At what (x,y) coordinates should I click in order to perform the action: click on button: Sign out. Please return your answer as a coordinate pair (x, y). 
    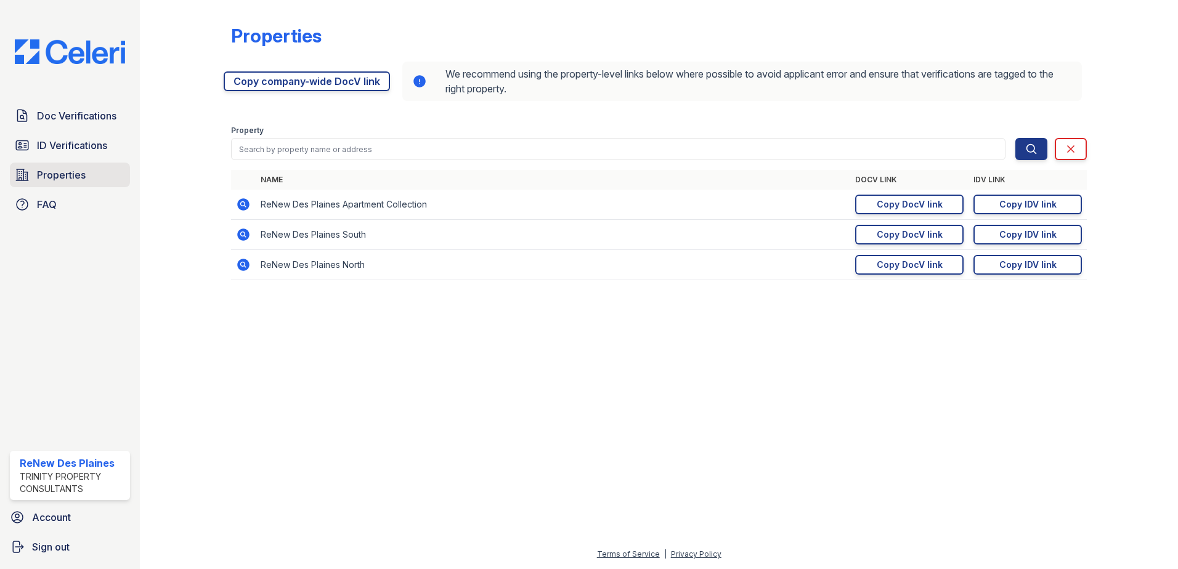
    Looking at the image, I should click on (70, 547).